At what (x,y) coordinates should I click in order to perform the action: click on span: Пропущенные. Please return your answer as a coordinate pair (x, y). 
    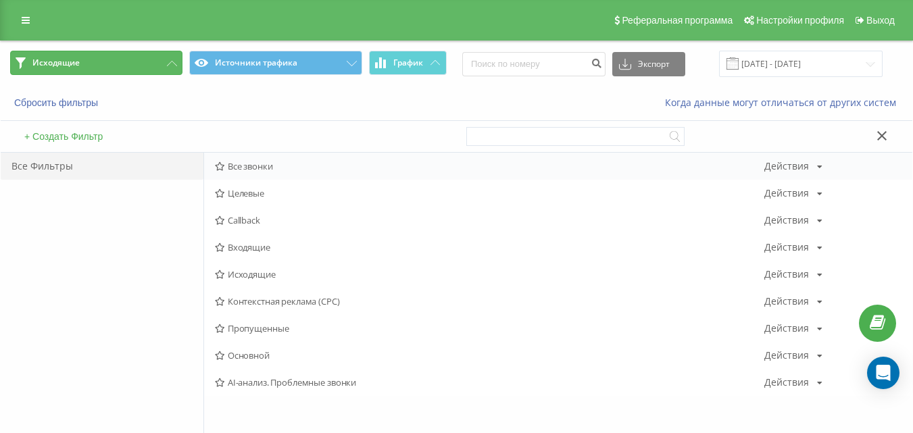
    Looking at the image, I should click on (489, 328).